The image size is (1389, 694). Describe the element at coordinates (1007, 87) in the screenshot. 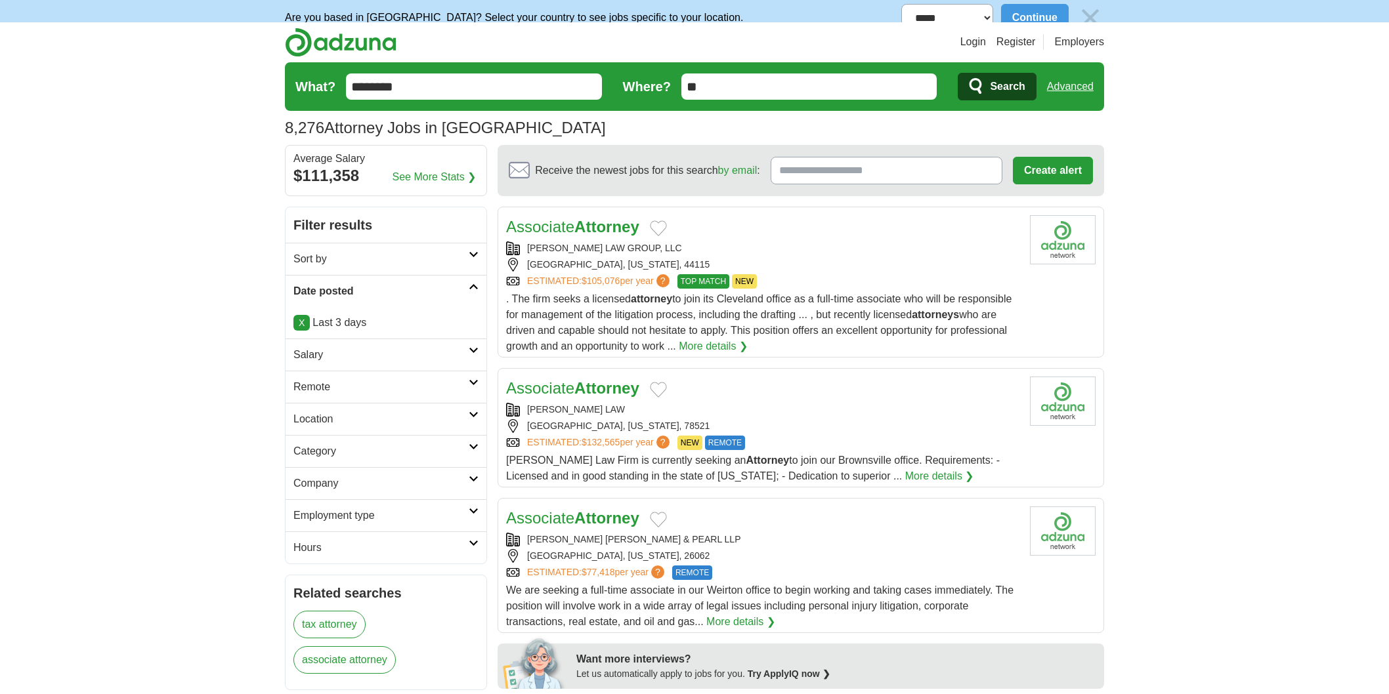

I see `span: Search` at that location.